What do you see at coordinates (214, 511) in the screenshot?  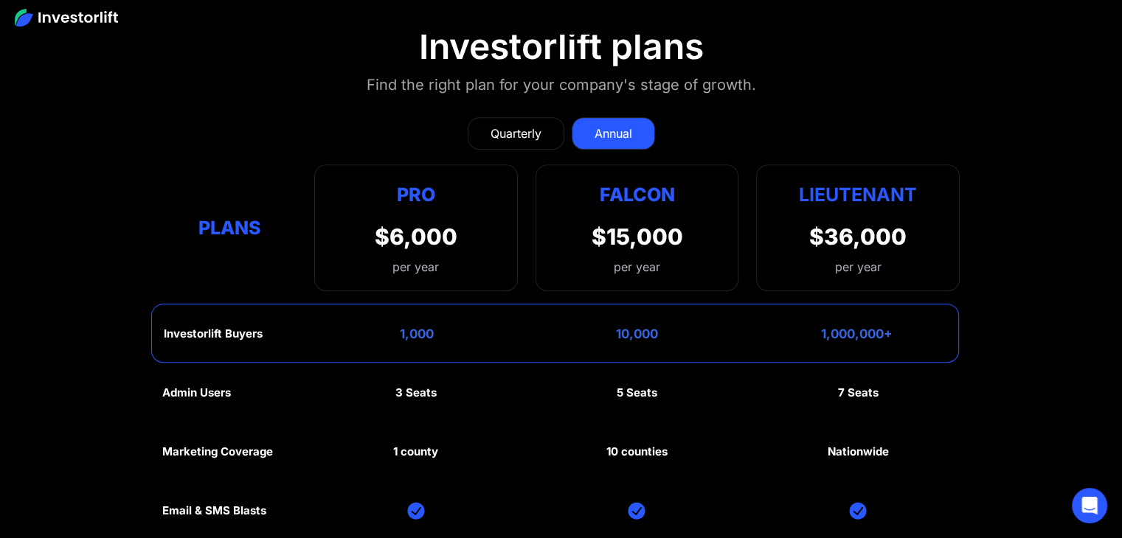 I see `div: Email & SMS Blasts` at bounding box center [214, 511].